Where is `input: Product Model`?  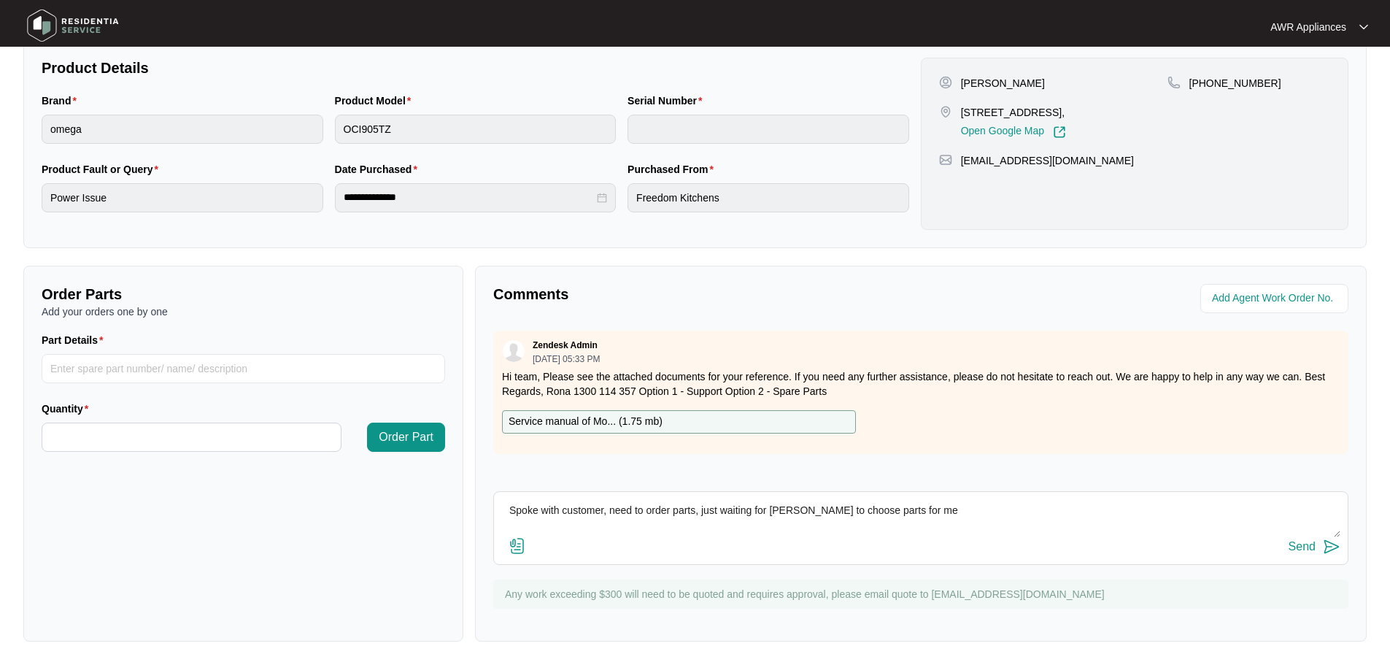
input: Product Model is located at coordinates (476, 129).